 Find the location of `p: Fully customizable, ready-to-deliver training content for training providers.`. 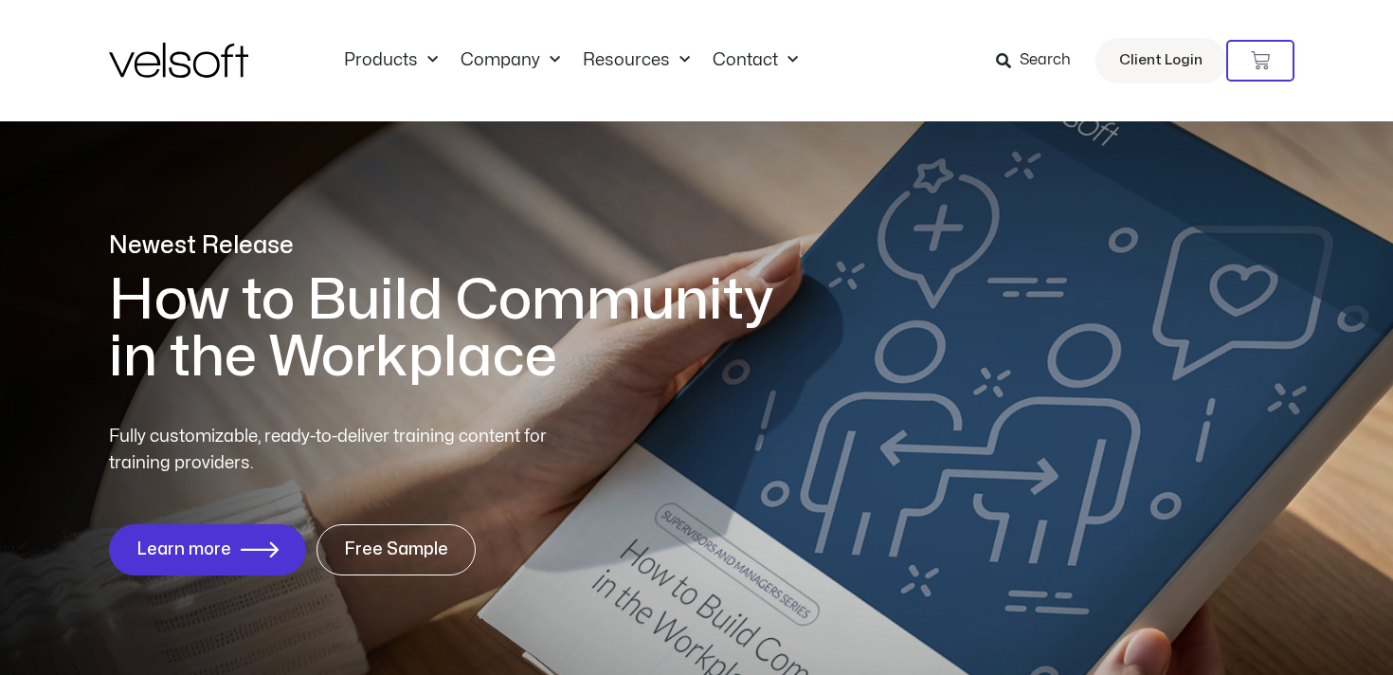

p: Fully customizable, ready-to-deliver training content for training providers. is located at coordinates (345, 450).